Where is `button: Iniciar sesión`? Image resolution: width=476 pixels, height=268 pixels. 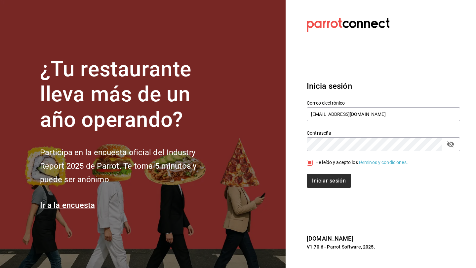
button: Iniciar sesión is located at coordinates (329, 181).